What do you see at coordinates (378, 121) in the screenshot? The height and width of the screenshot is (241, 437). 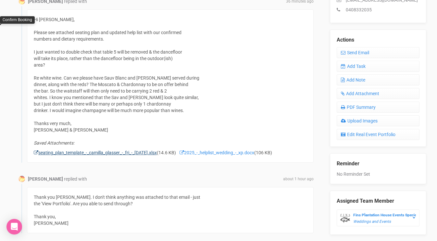 I see `a: Upload Images` at bounding box center [378, 121].